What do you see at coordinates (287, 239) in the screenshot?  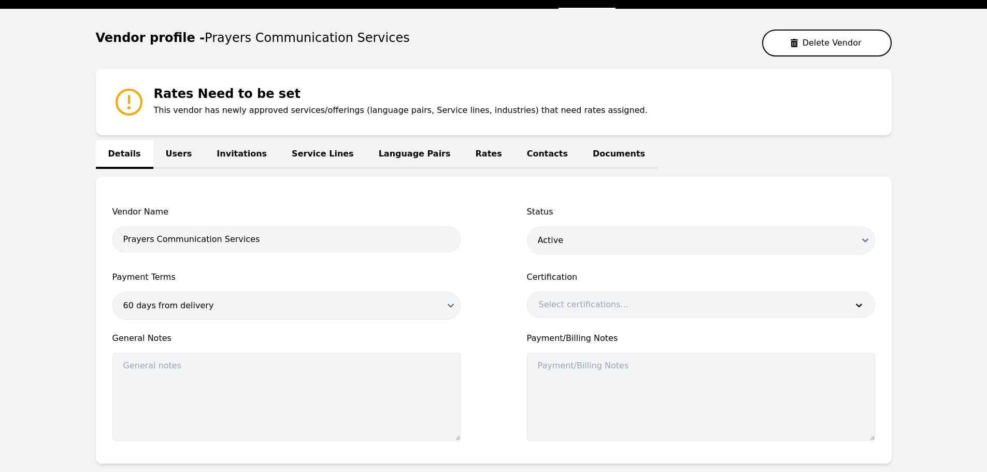 I see `input: Vendor name` at bounding box center [287, 239].